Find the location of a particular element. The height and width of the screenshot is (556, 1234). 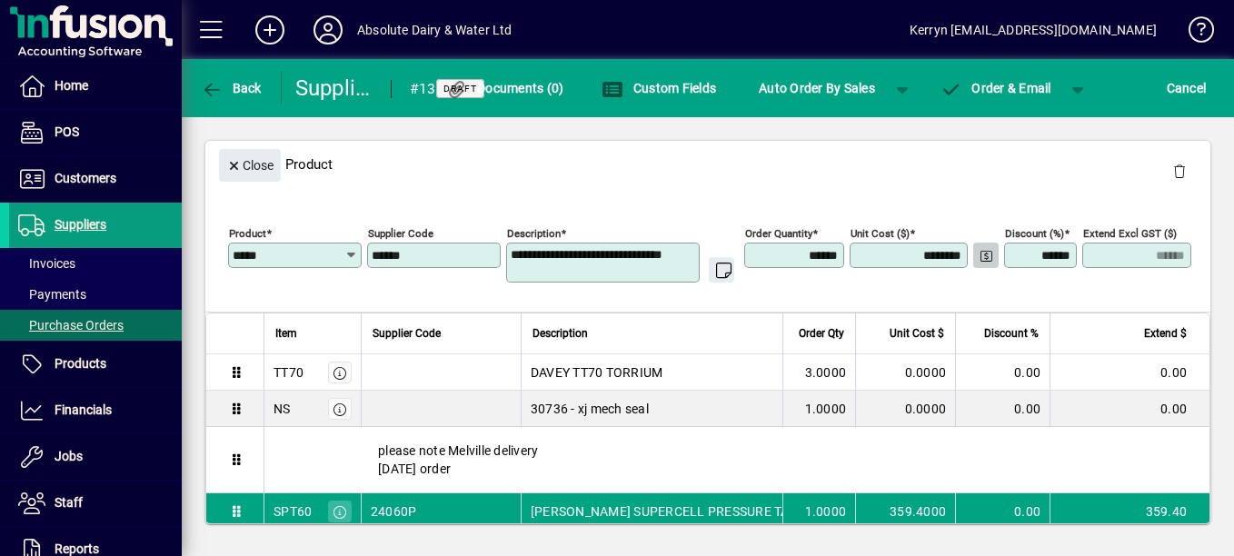

span: Back is located at coordinates (231, 88).